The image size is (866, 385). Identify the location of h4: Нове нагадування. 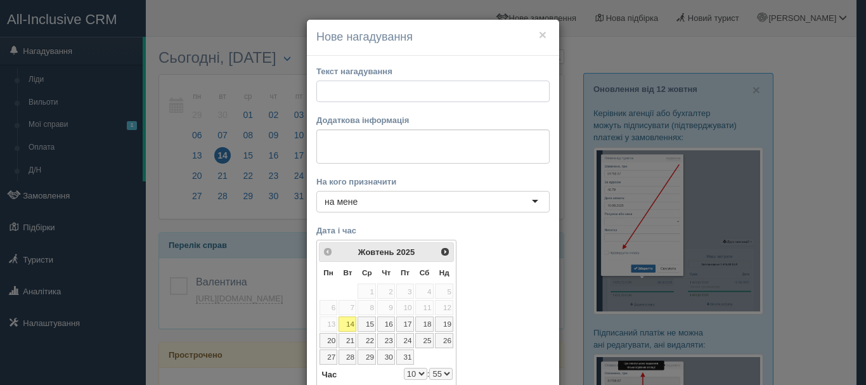
(433, 37).